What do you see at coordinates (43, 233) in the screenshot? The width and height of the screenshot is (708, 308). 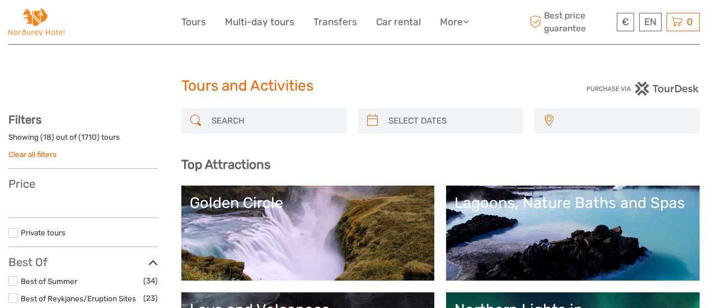 I see `a: Private tours` at bounding box center [43, 233].